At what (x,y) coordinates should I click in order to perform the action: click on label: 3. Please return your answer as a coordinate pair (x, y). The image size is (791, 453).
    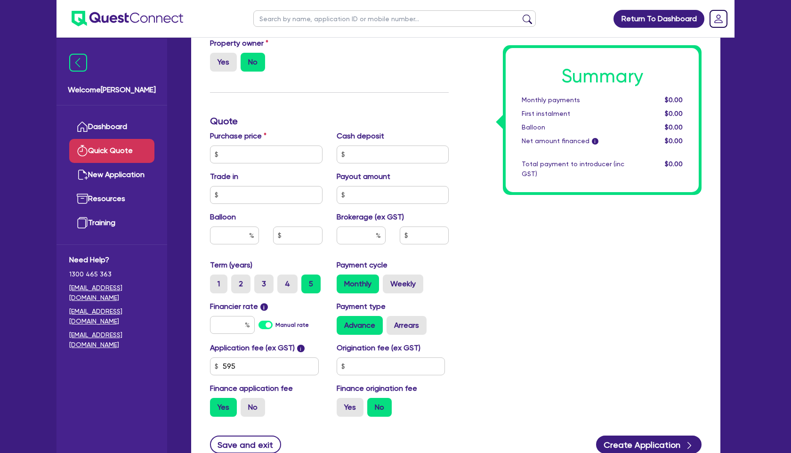
    Looking at the image, I should click on (264, 284).